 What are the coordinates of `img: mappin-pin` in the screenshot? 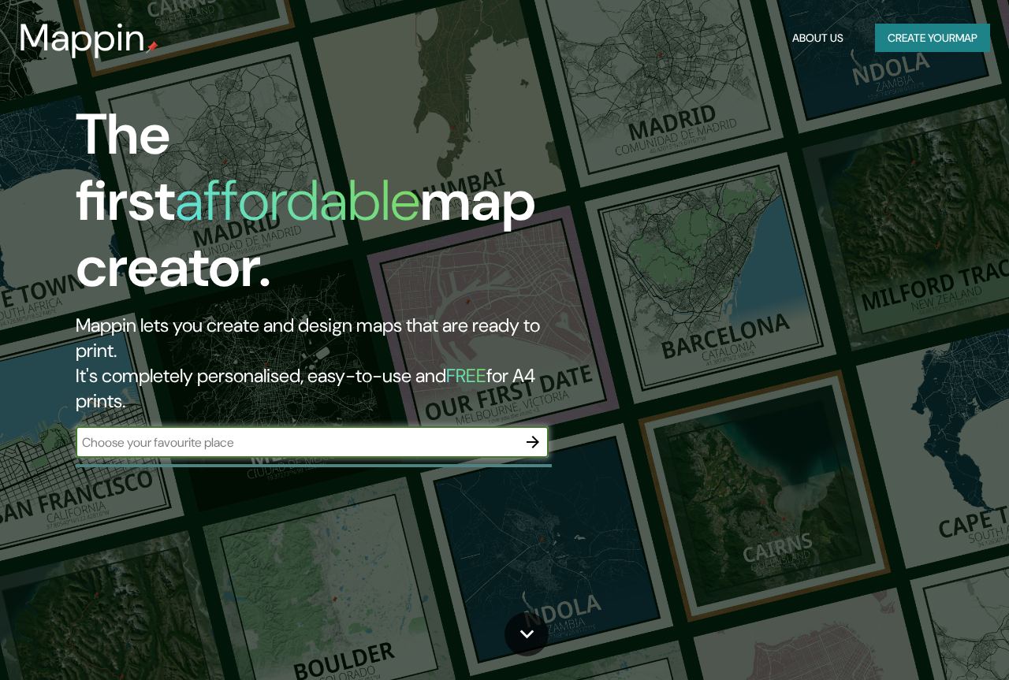 It's located at (152, 47).